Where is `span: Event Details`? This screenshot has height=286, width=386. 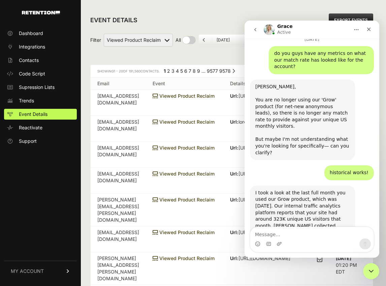 span: Event Details is located at coordinates (33, 114).